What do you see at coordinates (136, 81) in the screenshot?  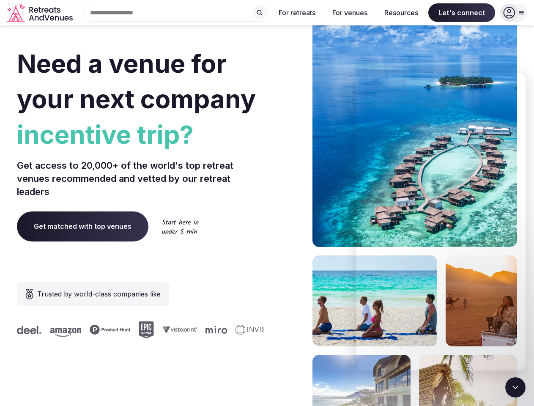 I see `span: Need a venue for your next company` at bounding box center [136, 81].